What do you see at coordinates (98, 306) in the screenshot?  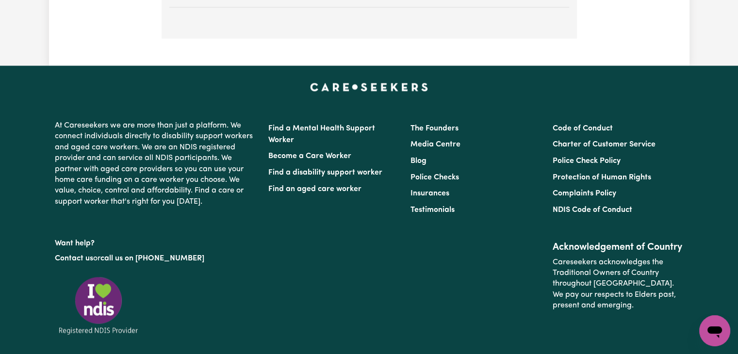 I see `img: Registered NDIS provider` at bounding box center [98, 306].